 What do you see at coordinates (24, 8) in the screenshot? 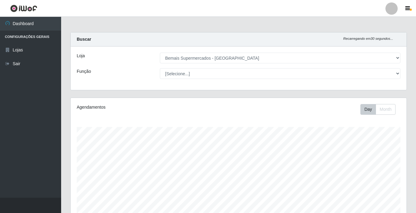
I see `img: CoreUI Logo` at bounding box center [24, 8].